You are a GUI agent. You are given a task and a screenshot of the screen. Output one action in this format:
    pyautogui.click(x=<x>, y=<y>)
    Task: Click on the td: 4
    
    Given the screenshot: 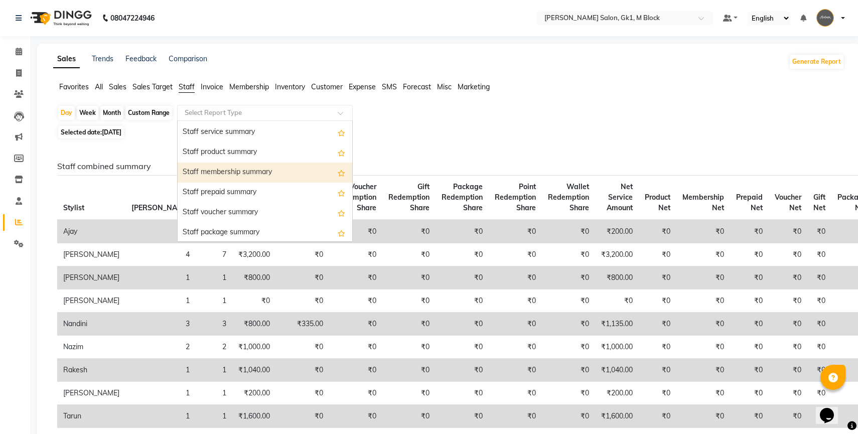 What is the action you would take?
    pyautogui.click(x=160, y=255)
    